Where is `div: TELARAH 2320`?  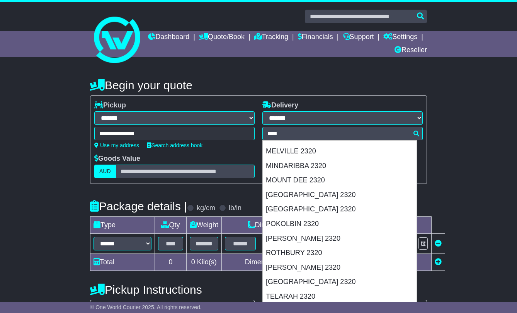 div: TELARAH 2320 is located at coordinates (340, 297).